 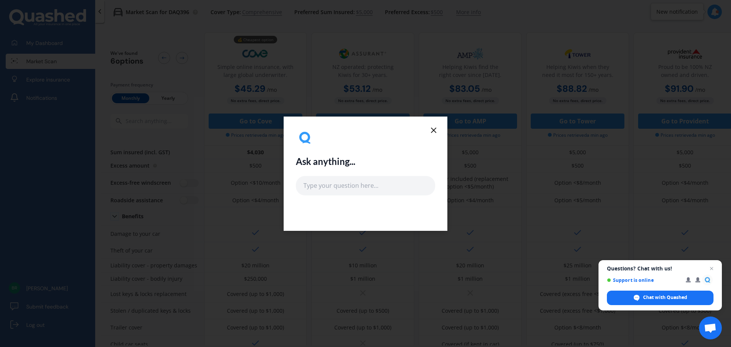 What do you see at coordinates (711, 328) in the screenshot?
I see `div: Open chat` at bounding box center [711, 328].